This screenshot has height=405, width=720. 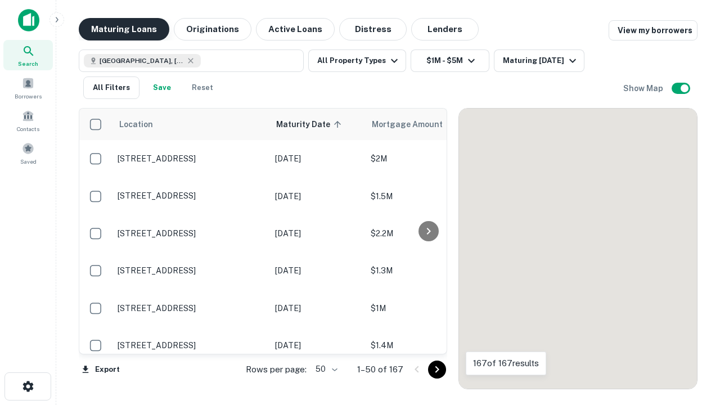 What do you see at coordinates (325, 369) in the screenshot?
I see `div: 50` at bounding box center [325, 369].